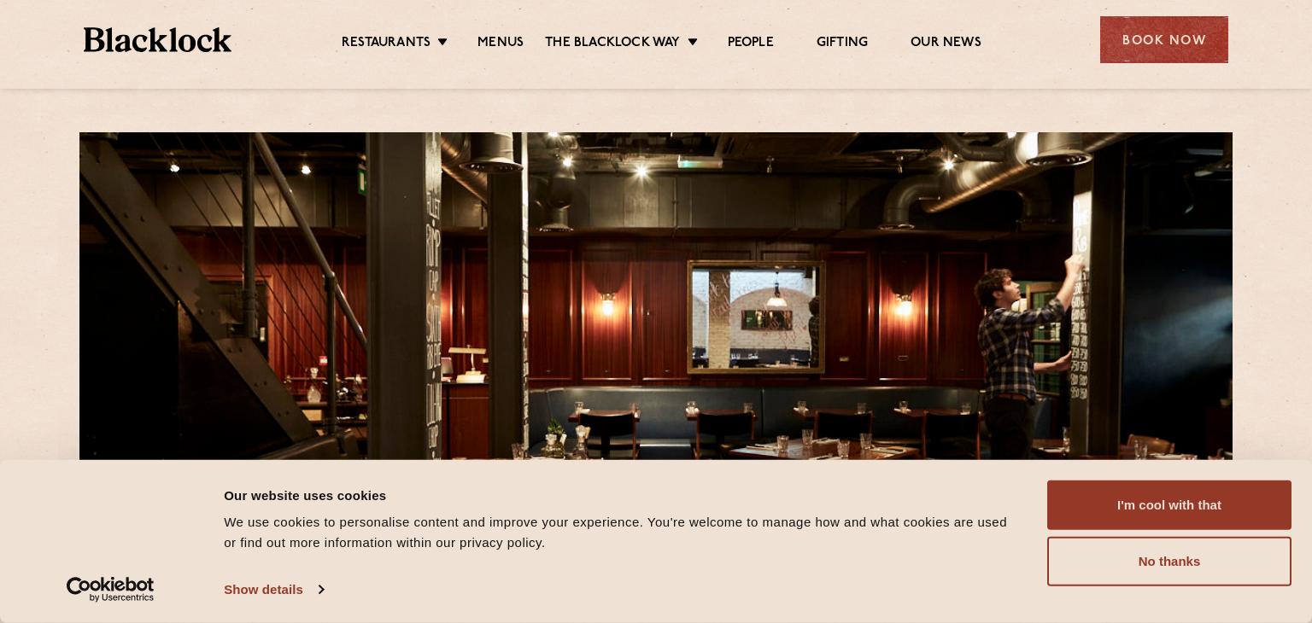 The image size is (1312, 623). What do you see at coordinates (842, 44) in the screenshot?
I see `a: Gifting` at bounding box center [842, 44].